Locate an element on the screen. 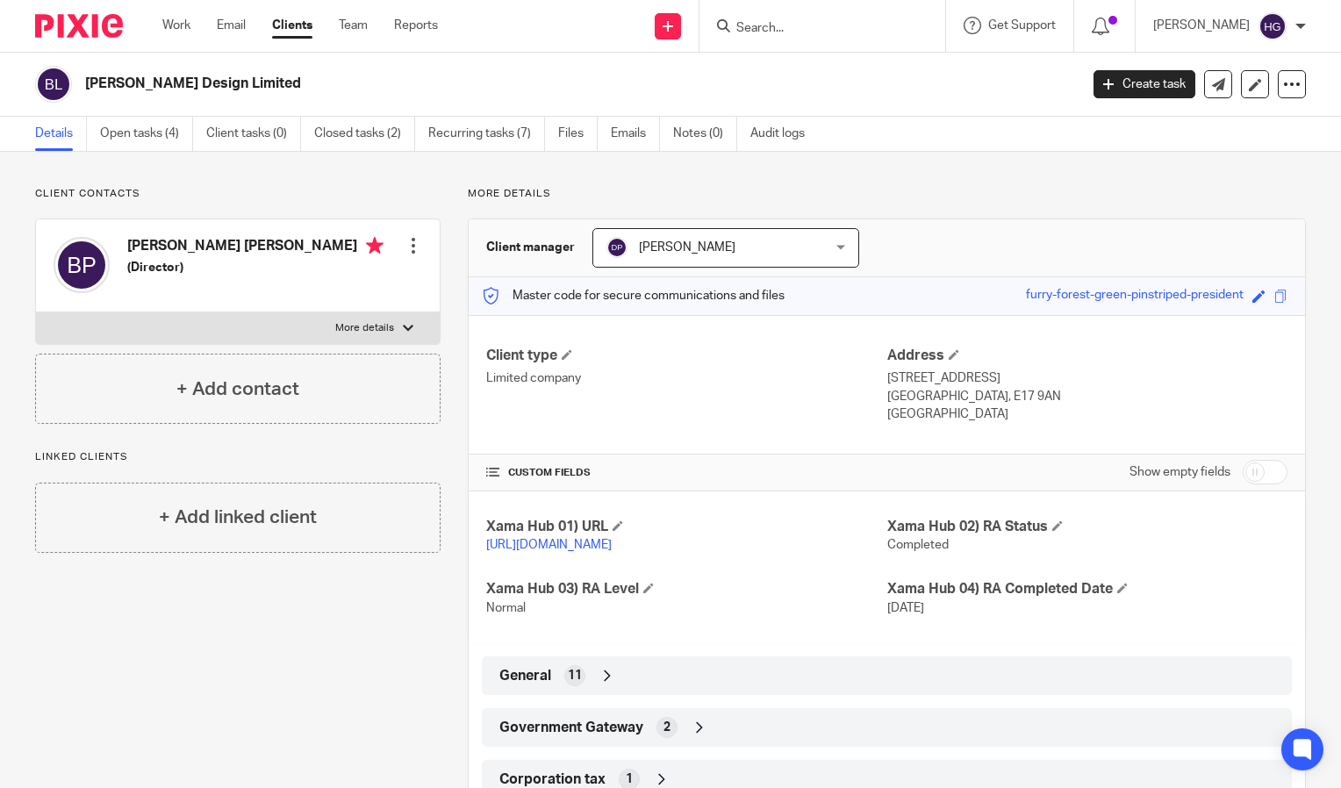 This screenshot has height=788, width=1341. a: Create task is located at coordinates (1145, 84).